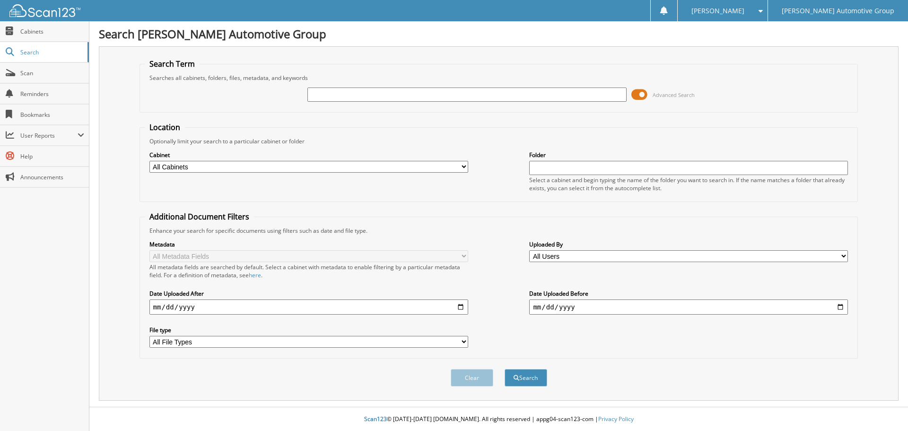 This screenshot has height=431, width=908. Describe the element at coordinates (52, 156) in the screenshot. I see `span: Help` at that location.